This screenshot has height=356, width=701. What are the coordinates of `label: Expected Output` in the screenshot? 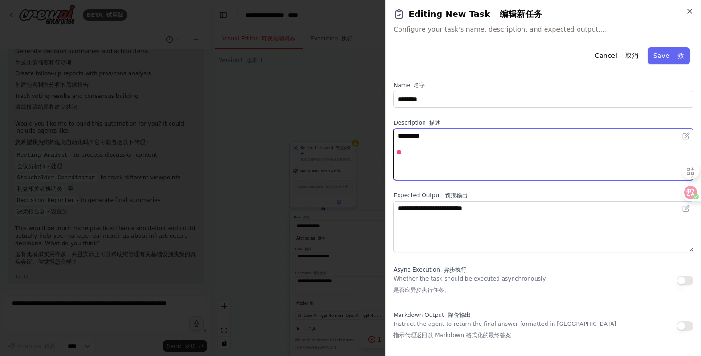 It's located at (543, 196).